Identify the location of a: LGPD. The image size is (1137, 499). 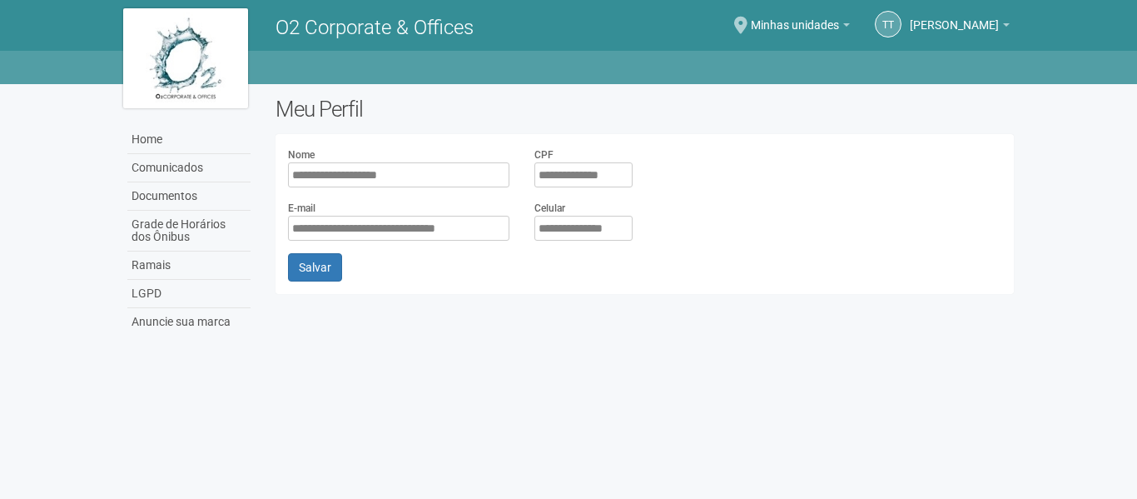
(189, 294).